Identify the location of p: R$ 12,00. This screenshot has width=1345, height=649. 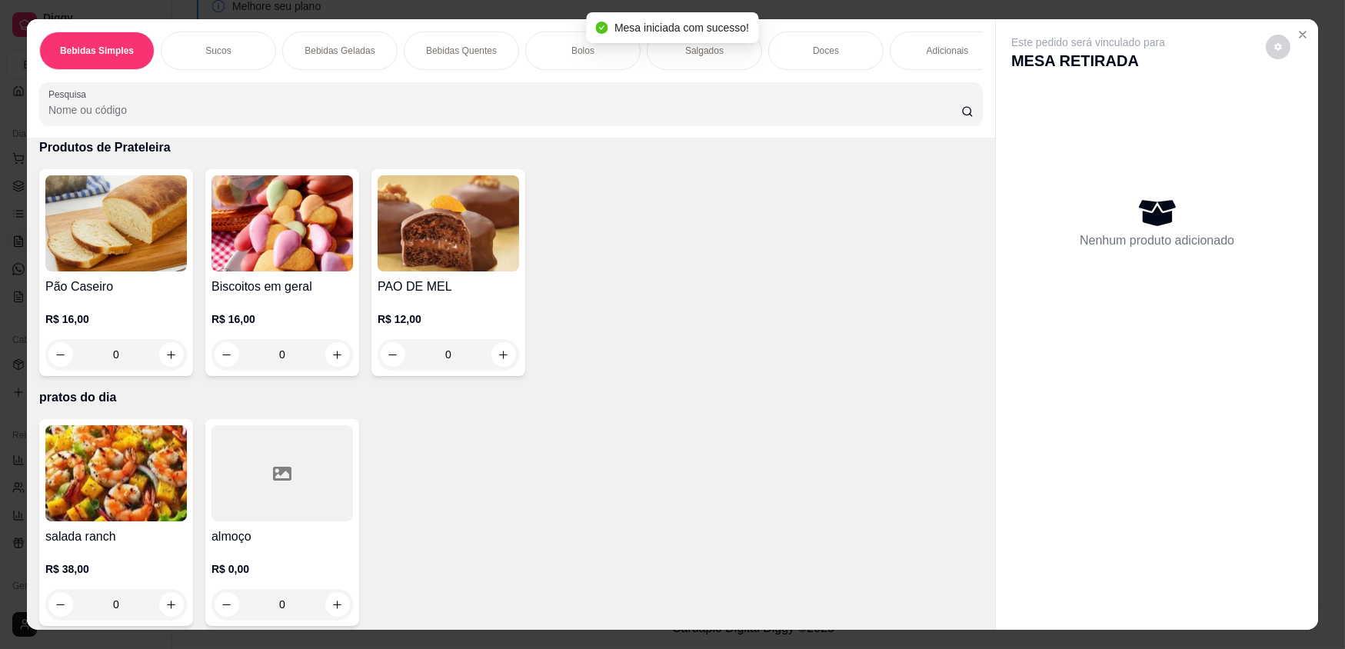
(448, 319).